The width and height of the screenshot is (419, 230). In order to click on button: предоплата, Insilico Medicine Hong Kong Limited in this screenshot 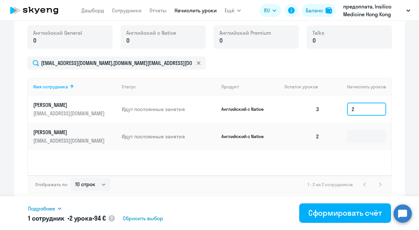, I will do `click(377, 10)`.